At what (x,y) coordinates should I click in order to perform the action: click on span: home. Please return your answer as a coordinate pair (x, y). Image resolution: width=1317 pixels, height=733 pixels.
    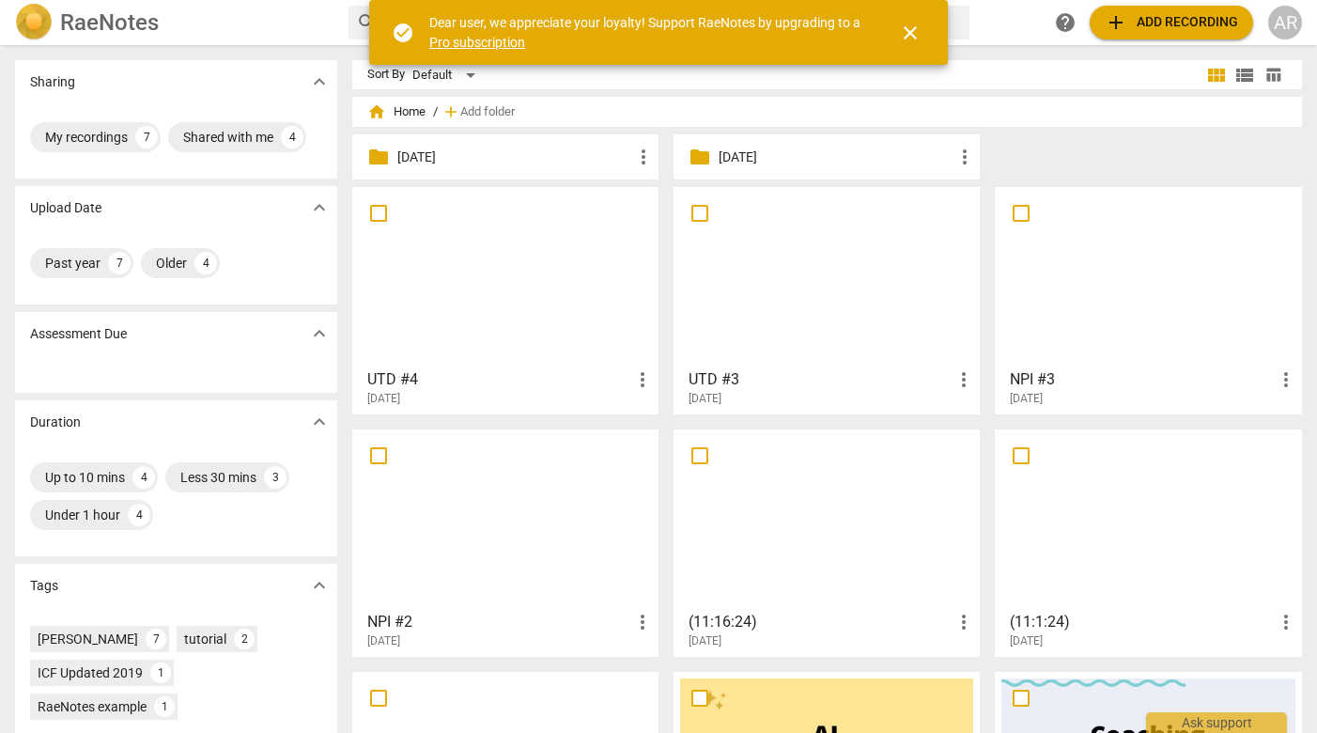
    Looking at the image, I should click on (377, 112).